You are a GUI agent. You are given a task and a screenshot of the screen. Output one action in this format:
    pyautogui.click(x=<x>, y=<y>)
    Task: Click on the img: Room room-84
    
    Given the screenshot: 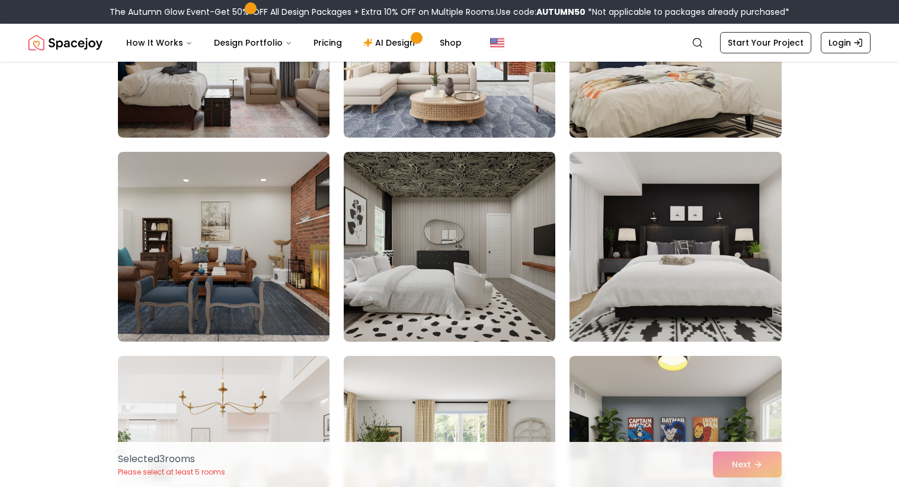 What is the action you would take?
    pyautogui.click(x=675, y=247)
    